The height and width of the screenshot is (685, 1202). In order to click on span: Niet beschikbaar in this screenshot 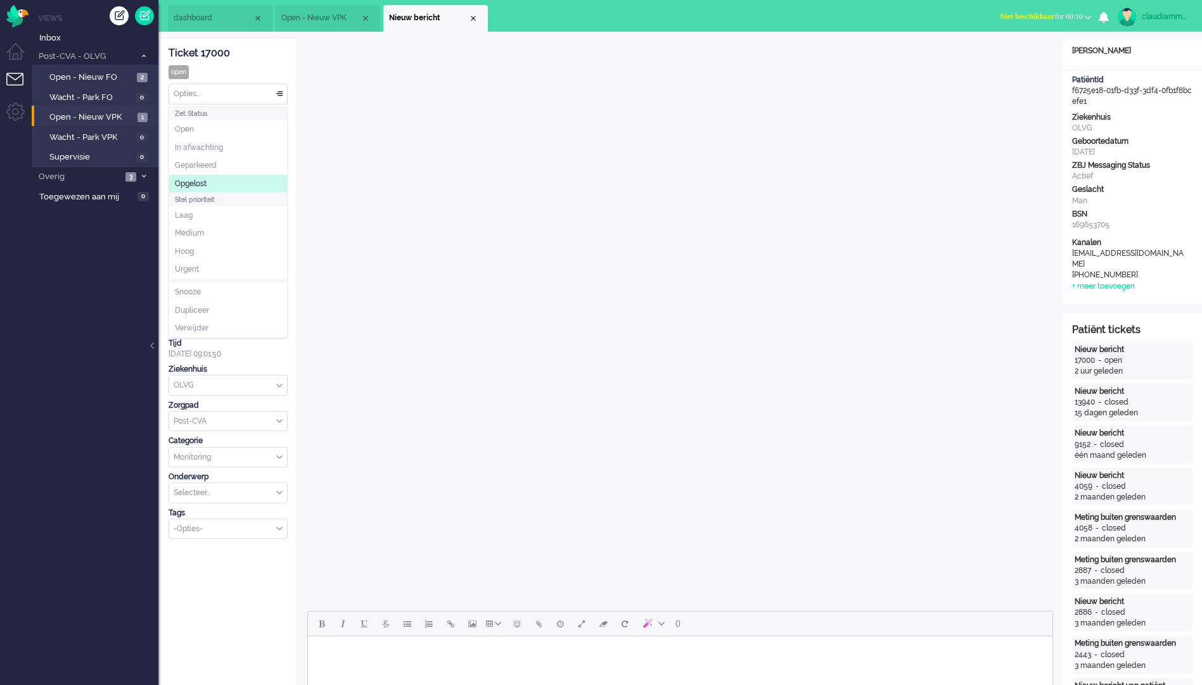, I will do `click(1027, 16)`.